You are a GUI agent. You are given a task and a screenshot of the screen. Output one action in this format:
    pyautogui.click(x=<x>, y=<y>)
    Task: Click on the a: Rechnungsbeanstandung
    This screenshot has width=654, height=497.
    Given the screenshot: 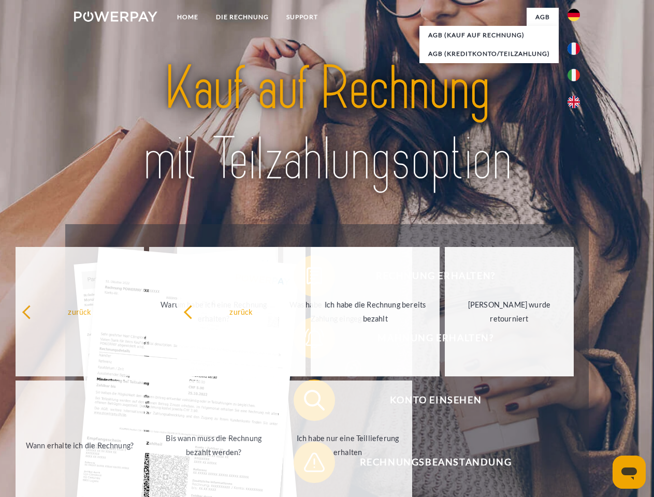 What is the action you would take?
    pyautogui.click(x=428, y=462)
    